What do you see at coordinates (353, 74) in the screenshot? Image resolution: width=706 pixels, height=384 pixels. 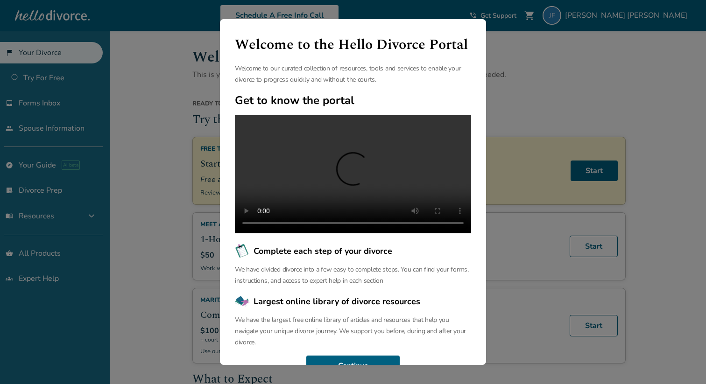 I see `p: Welcome to our curated collection of resources, tools and services to enable your divorce to prog...` at bounding box center [353, 74].